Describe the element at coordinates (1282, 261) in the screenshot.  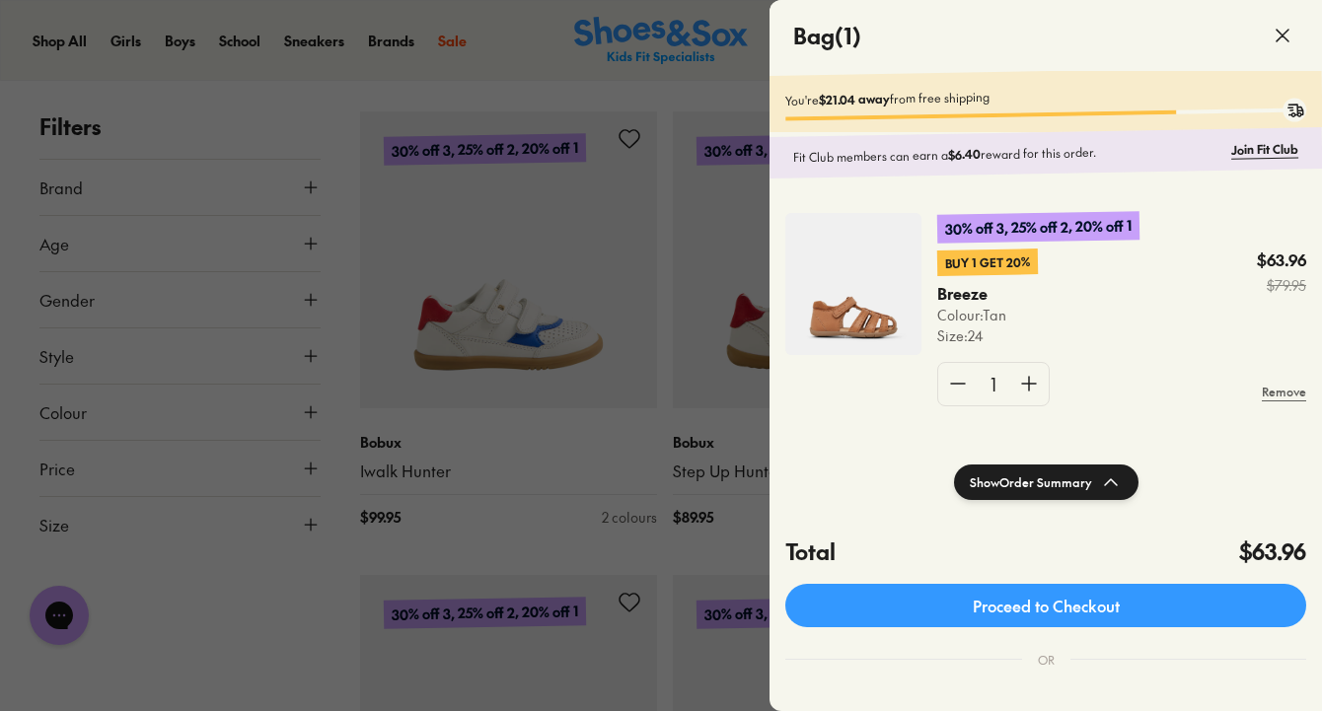
I see `p: $63.96` at that location.